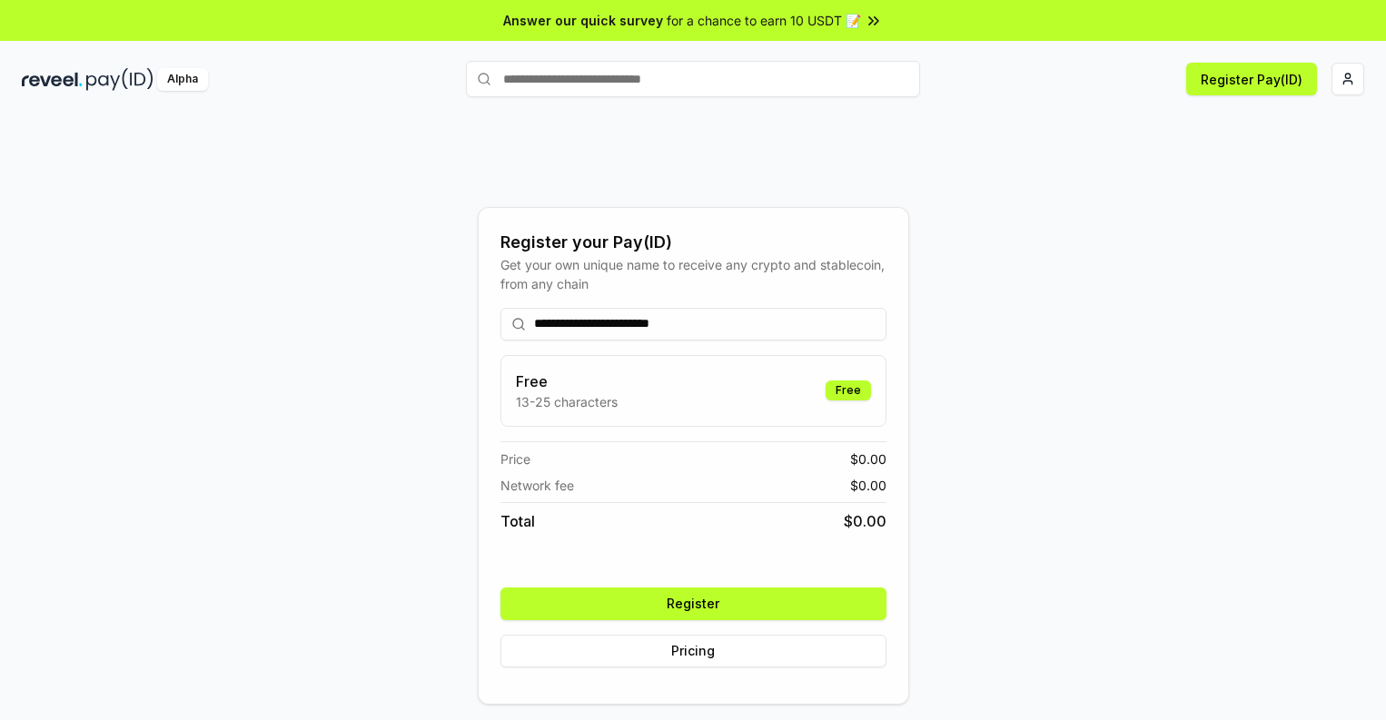 The image size is (1386, 720). What do you see at coordinates (764, 20) in the screenshot?
I see `span: for a chance to earn 10 USDT 📝` at bounding box center [764, 20].